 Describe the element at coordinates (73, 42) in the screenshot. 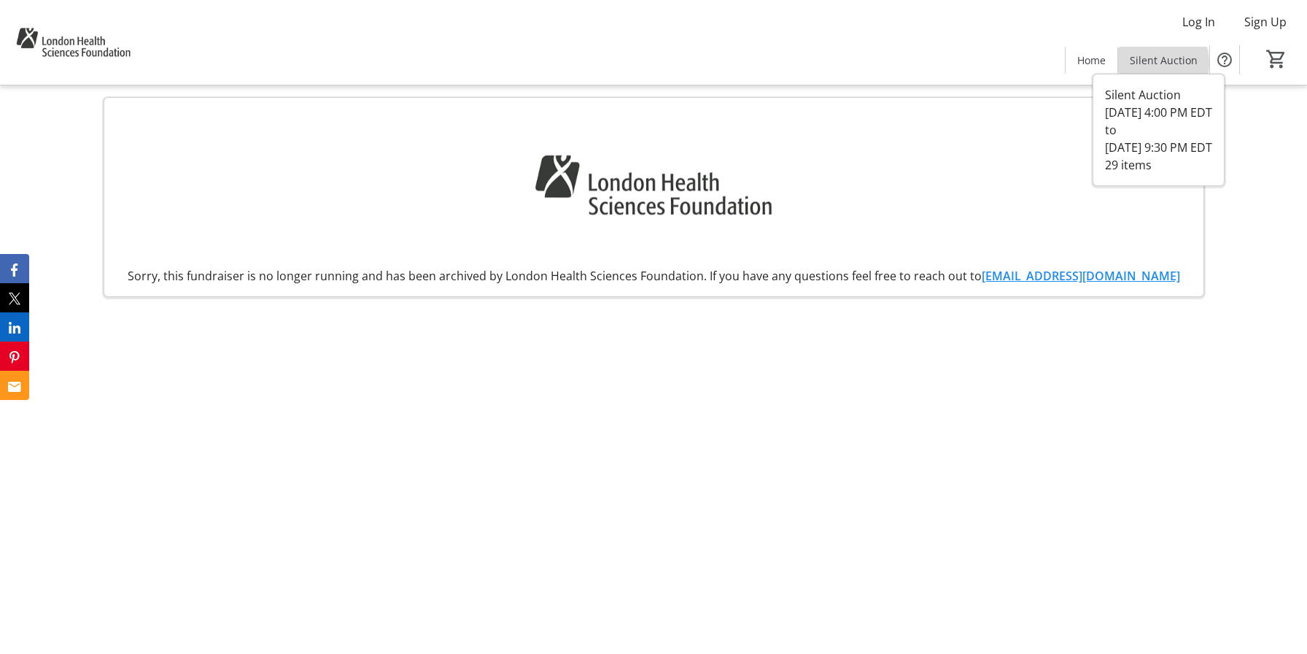

I see `img: London Health Sciences Foundation's Logo` at that location.